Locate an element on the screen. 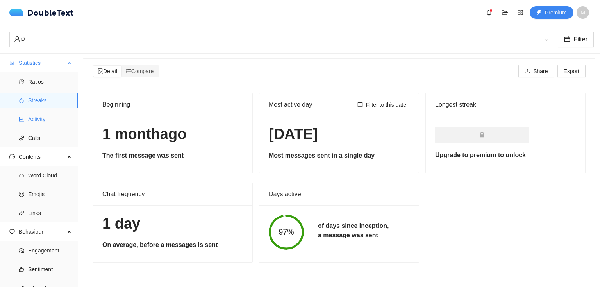 This screenshot has height=290, width=600. h5: Upgrade to premium to unlock is located at coordinates (506, 155).